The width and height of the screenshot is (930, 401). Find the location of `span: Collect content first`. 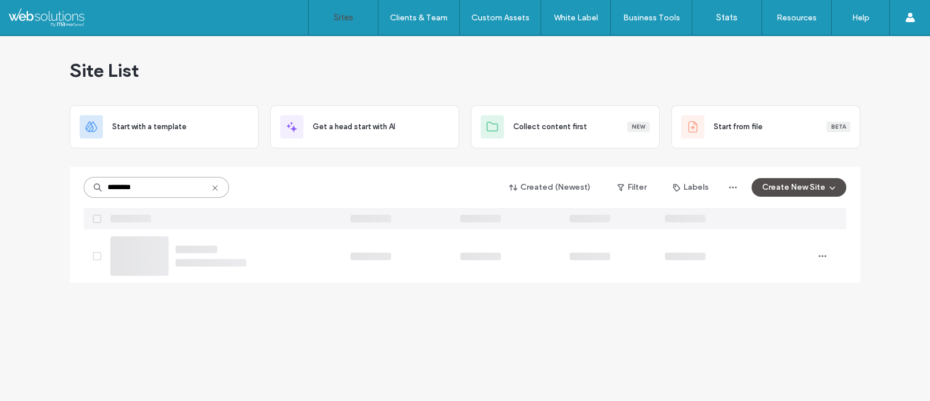

span: Collect content first is located at coordinates (550, 127).